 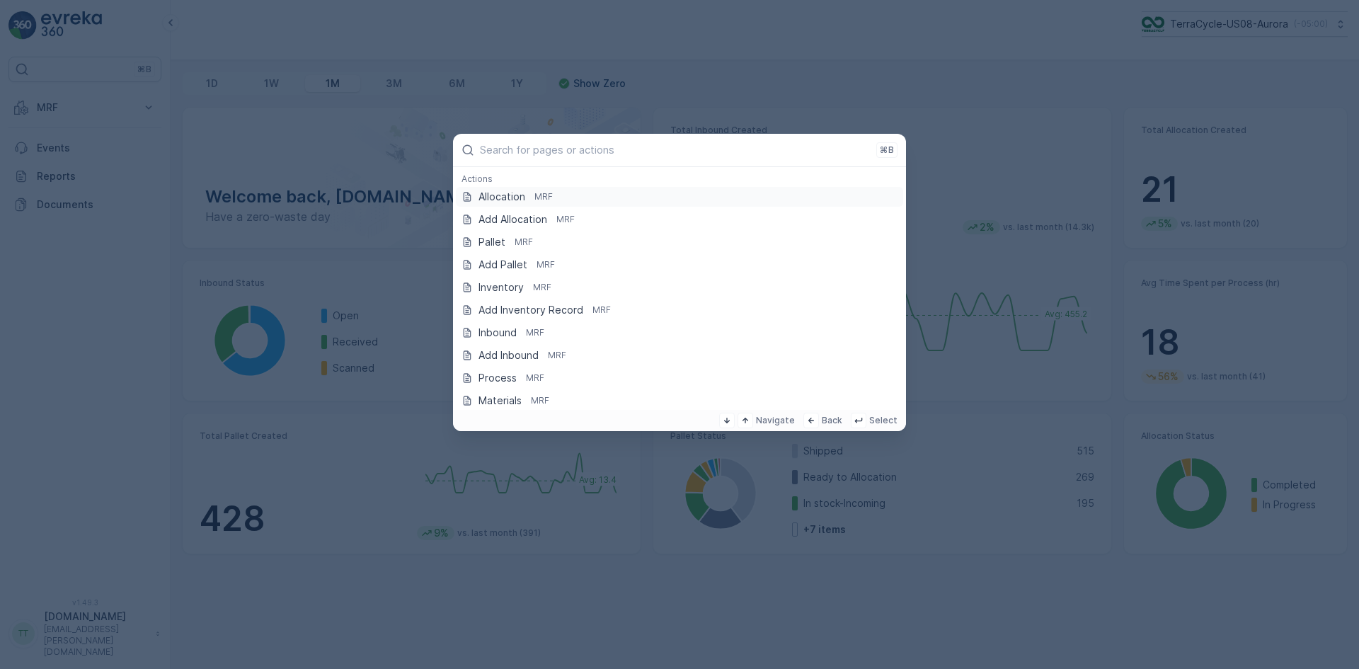 I want to click on p: Process, so click(x=497, y=378).